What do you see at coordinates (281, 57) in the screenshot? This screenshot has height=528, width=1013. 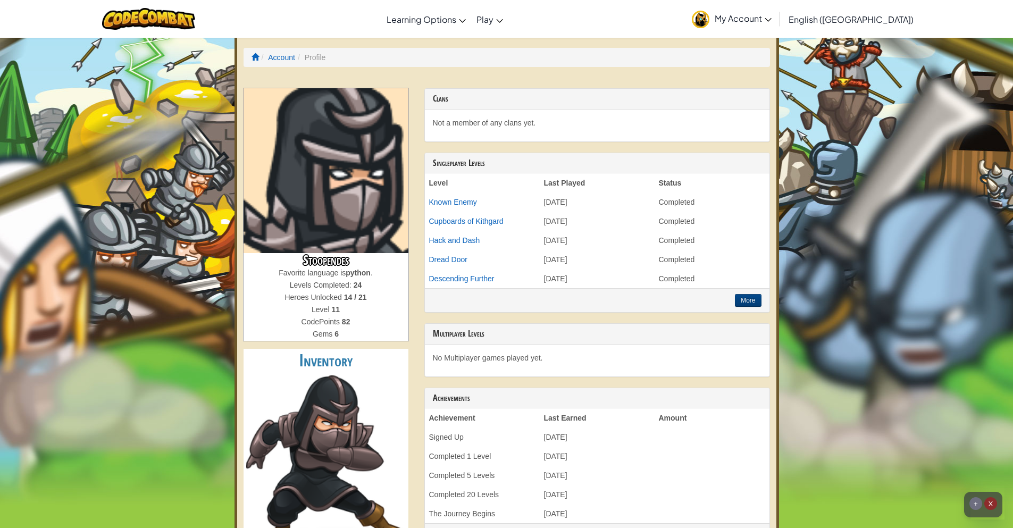 I see `a: Account` at bounding box center [281, 57].